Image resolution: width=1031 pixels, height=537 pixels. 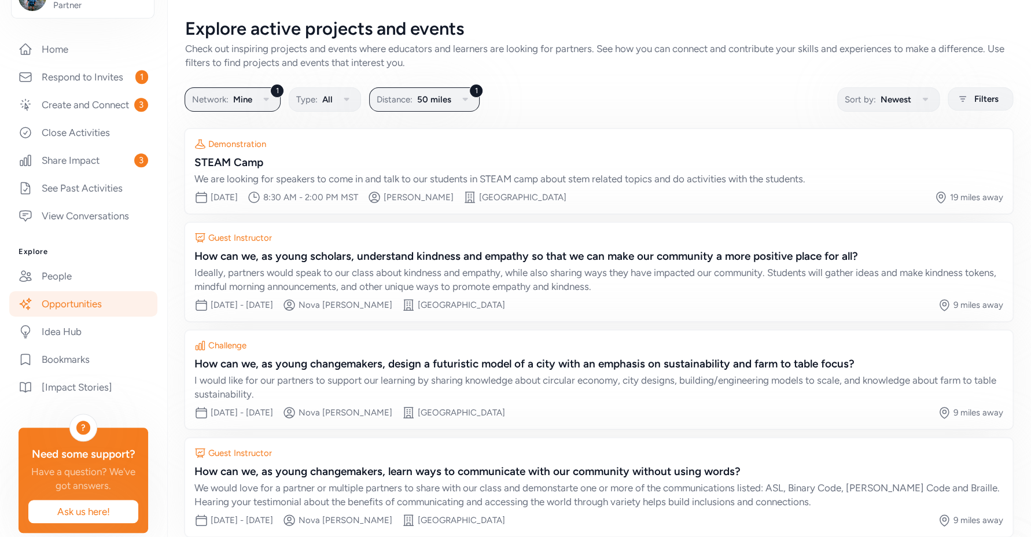 I want to click on button: 1Distance:50 miles, so click(x=424, y=100).